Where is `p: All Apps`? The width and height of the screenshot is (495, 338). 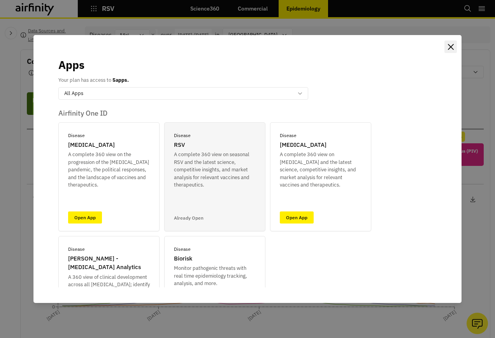
p: All Apps is located at coordinates (73, 93).